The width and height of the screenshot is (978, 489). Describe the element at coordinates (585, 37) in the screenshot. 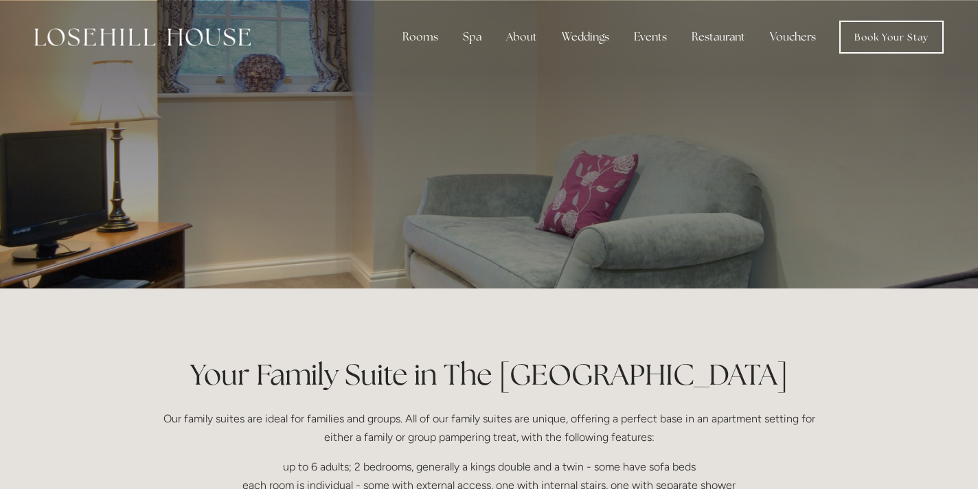

I see `div: Weddings` at that location.